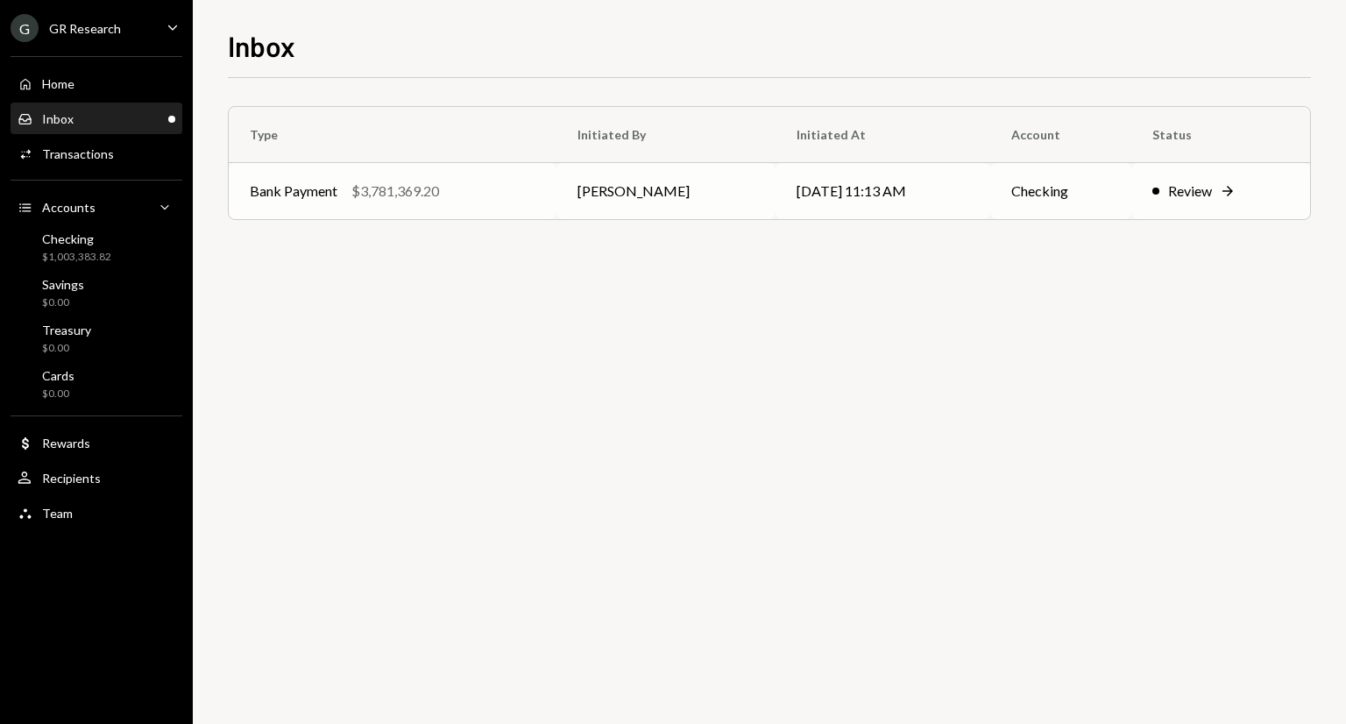  Describe the element at coordinates (393, 135) in the screenshot. I see `th: Type` at that location.